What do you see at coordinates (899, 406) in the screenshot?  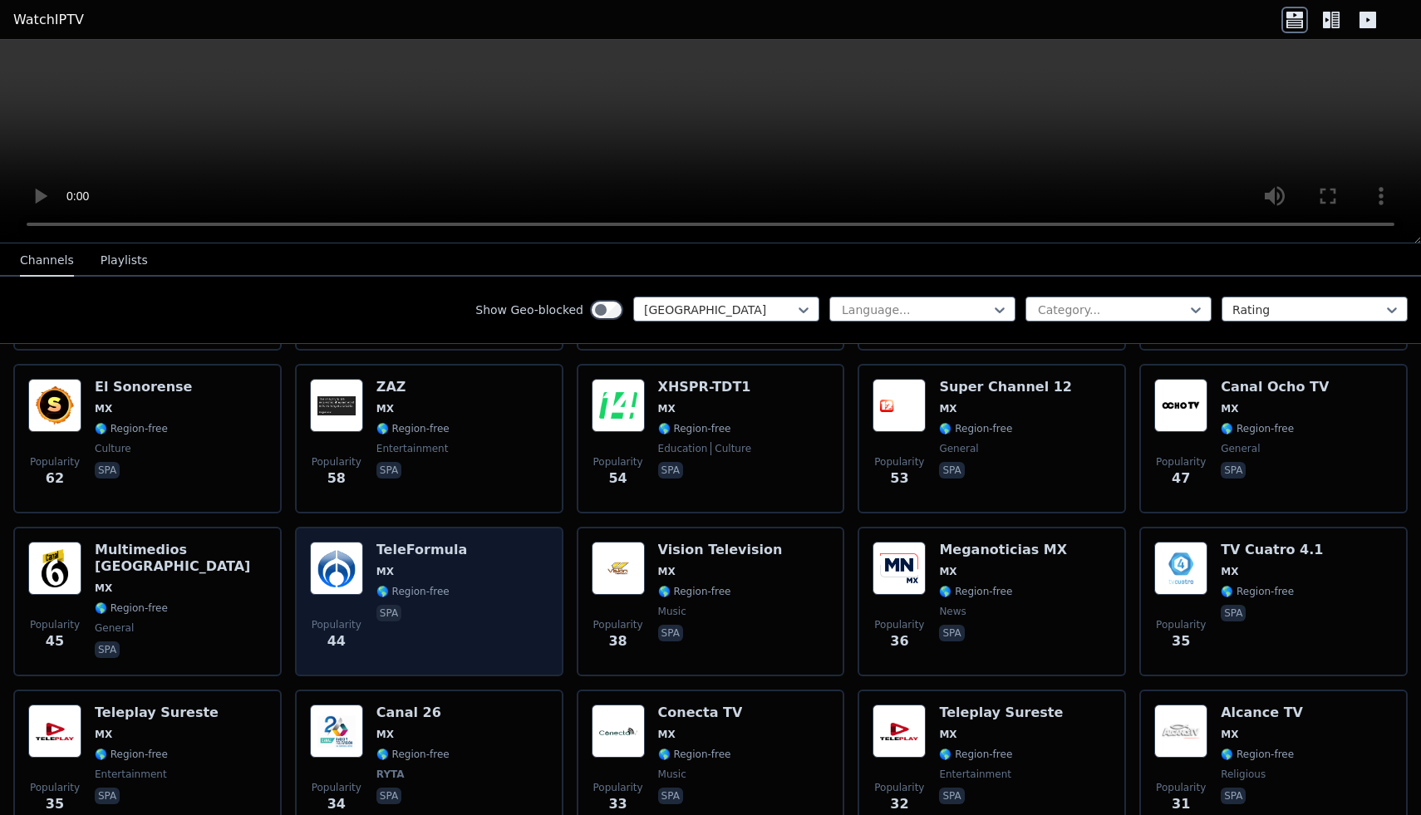 I see `img: Super Channel 12` at bounding box center [899, 406].